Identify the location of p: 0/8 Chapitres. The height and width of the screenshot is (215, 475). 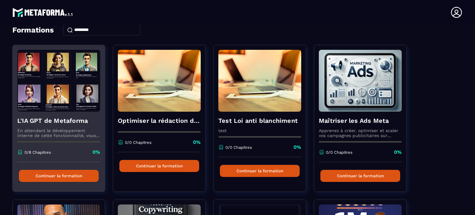
(38, 152).